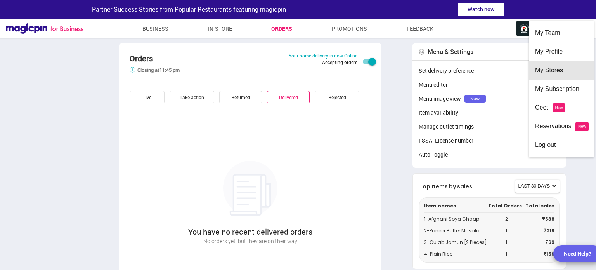  What do you see at coordinates (481, 9) in the screenshot?
I see `span: Watch now` at bounding box center [481, 9].